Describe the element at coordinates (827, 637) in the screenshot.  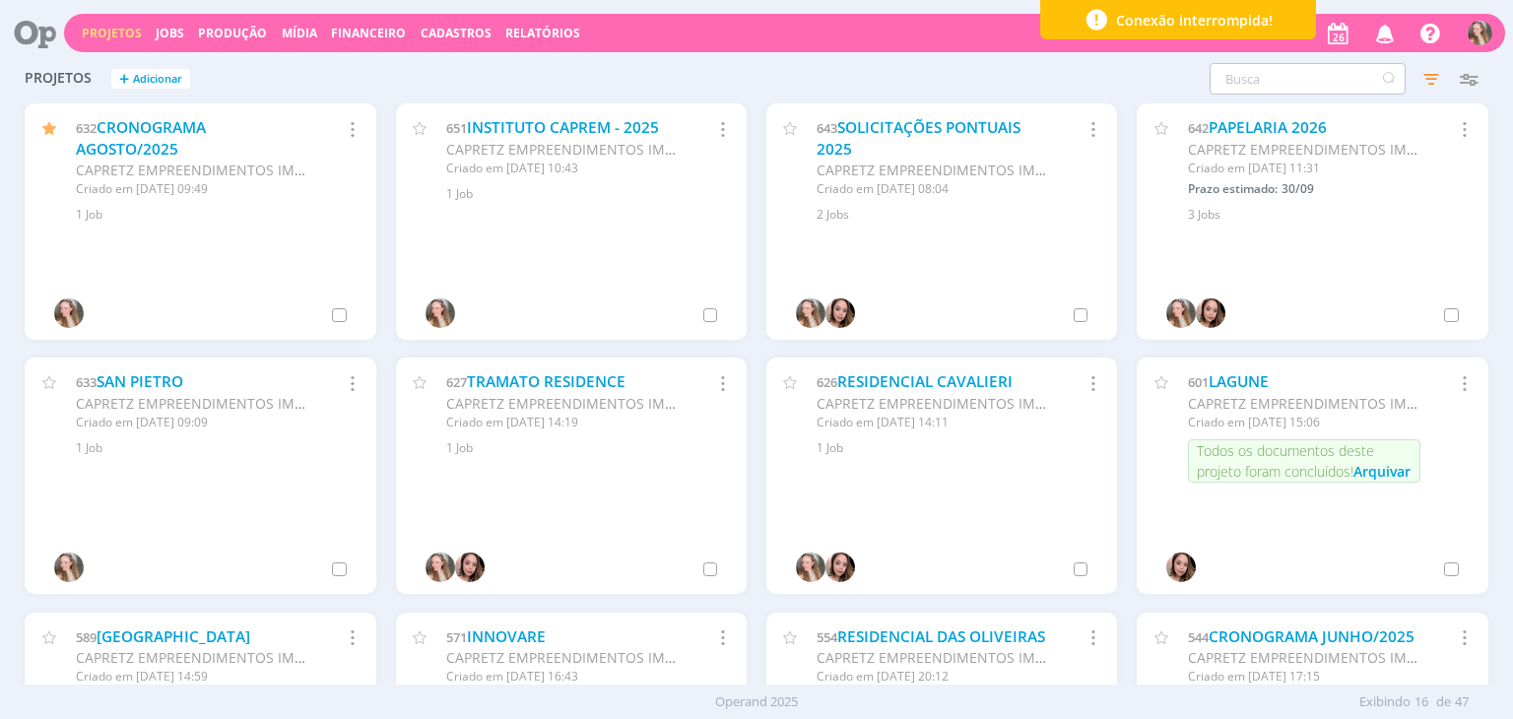
I see `span: 554` at that location.